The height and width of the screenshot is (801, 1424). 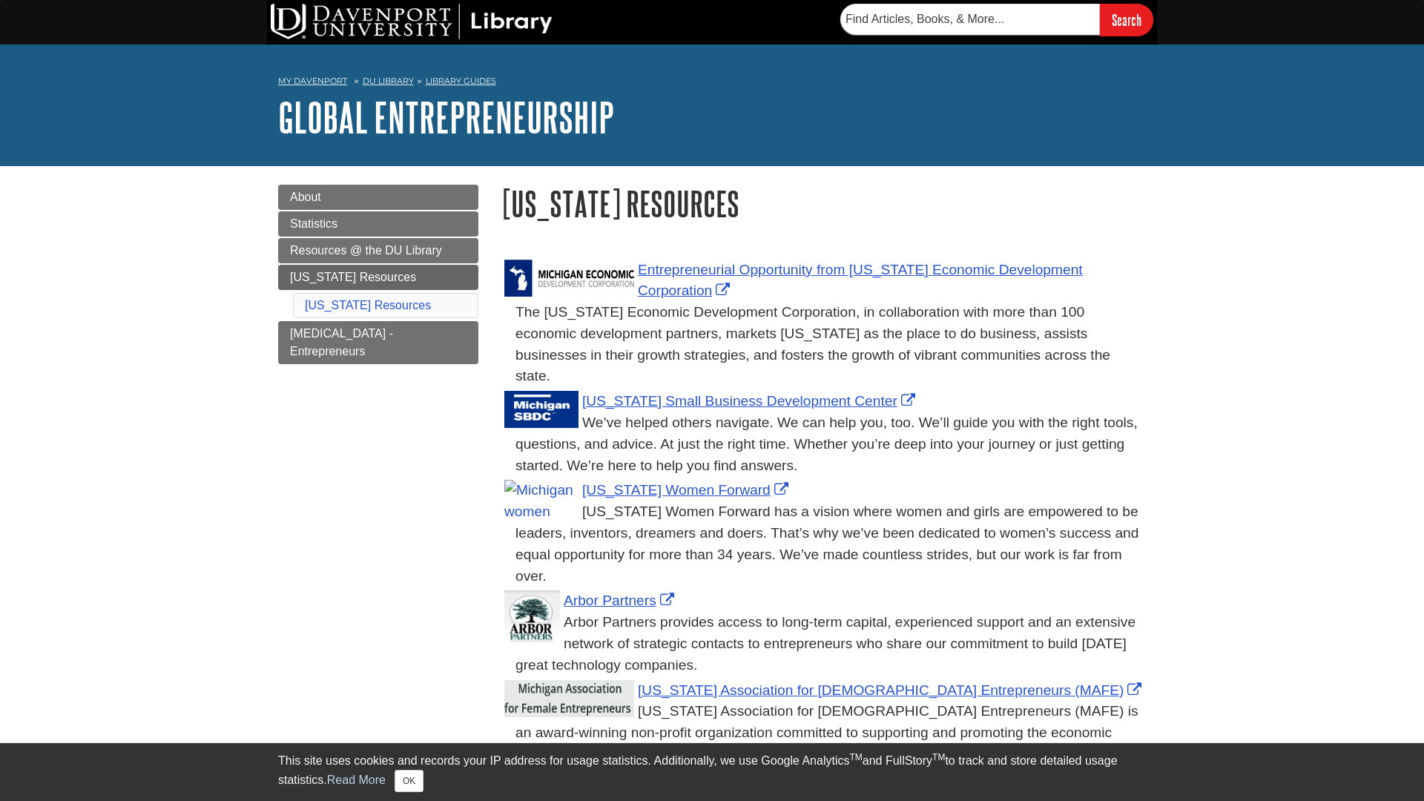 I want to click on div: Guide Page Menu, so click(x=378, y=274).